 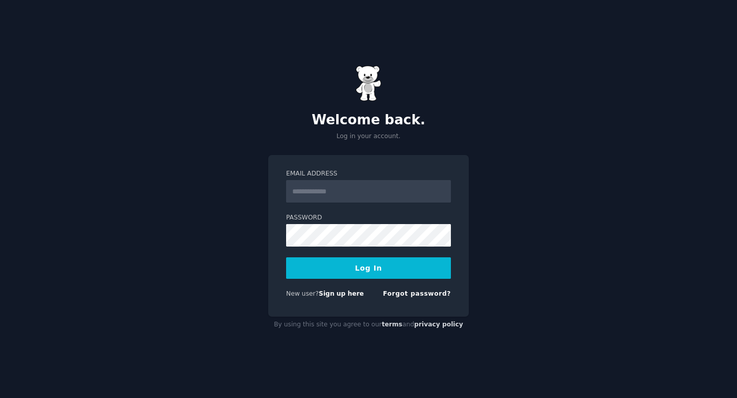 What do you see at coordinates (341, 294) in the screenshot?
I see `a: Sign up here` at bounding box center [341, 294].